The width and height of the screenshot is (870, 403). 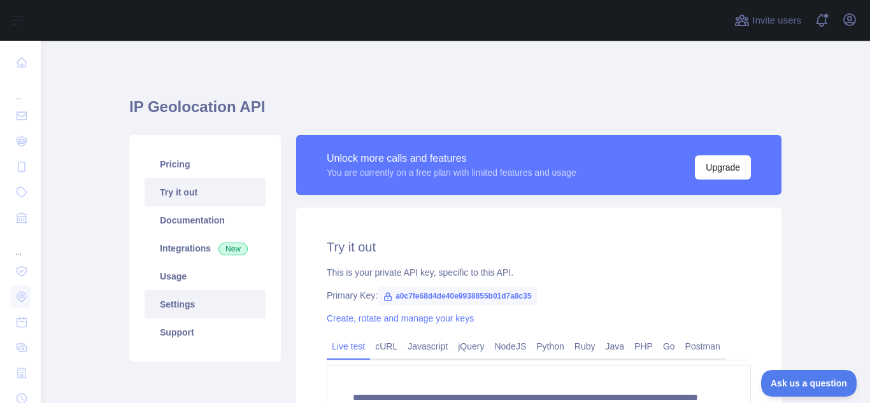 What do you see at coordinates (767, 20) in the screenshot?
I see `button: Invite users` at bounding box center [767, 20].